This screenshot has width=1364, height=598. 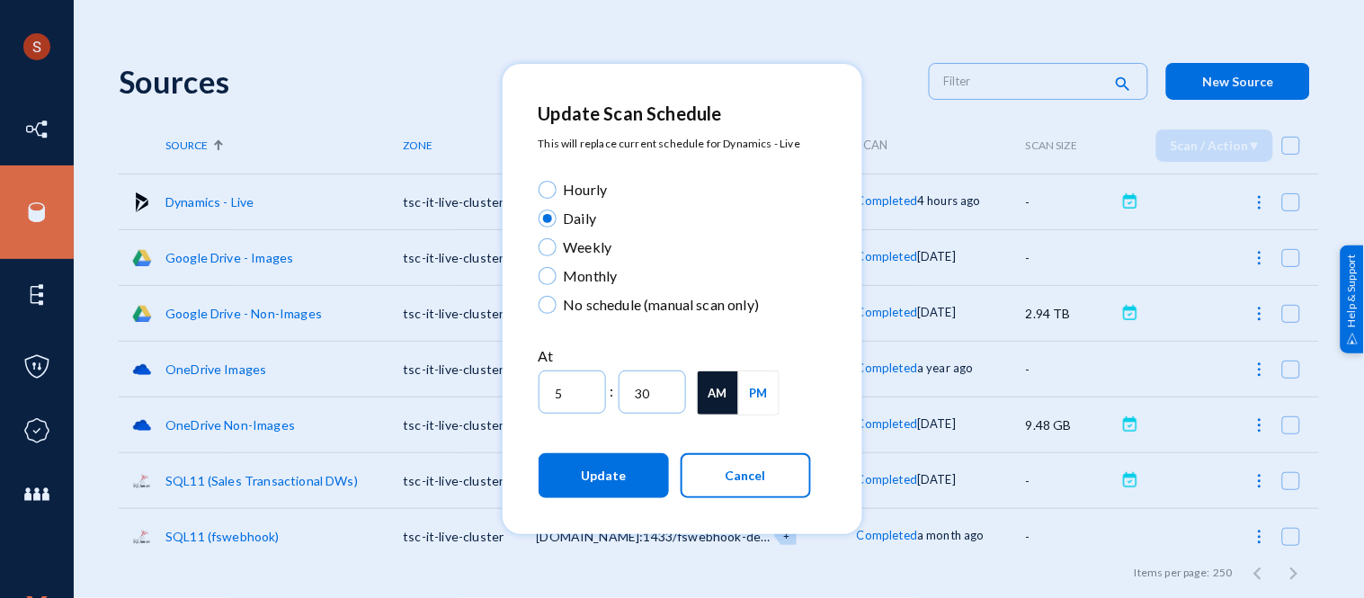 What do you see at coordinates (675, 144) in the screenshot?
I see `p: This will replace current schedule for Dynamics - Live` at bounding box center [675, 144].